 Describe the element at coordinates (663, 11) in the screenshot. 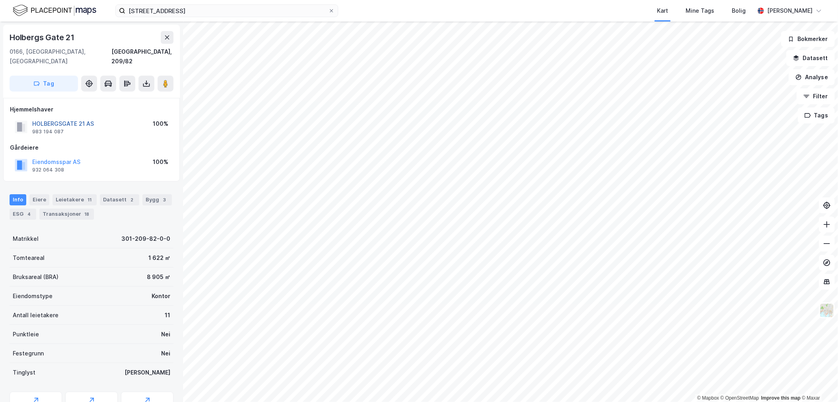

I see `div: Kart` at that location.